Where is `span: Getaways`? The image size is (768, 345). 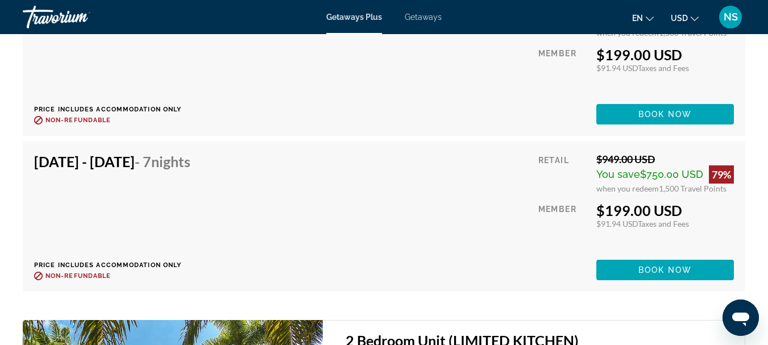
span: Getaways is located at coordinates (423, 17).